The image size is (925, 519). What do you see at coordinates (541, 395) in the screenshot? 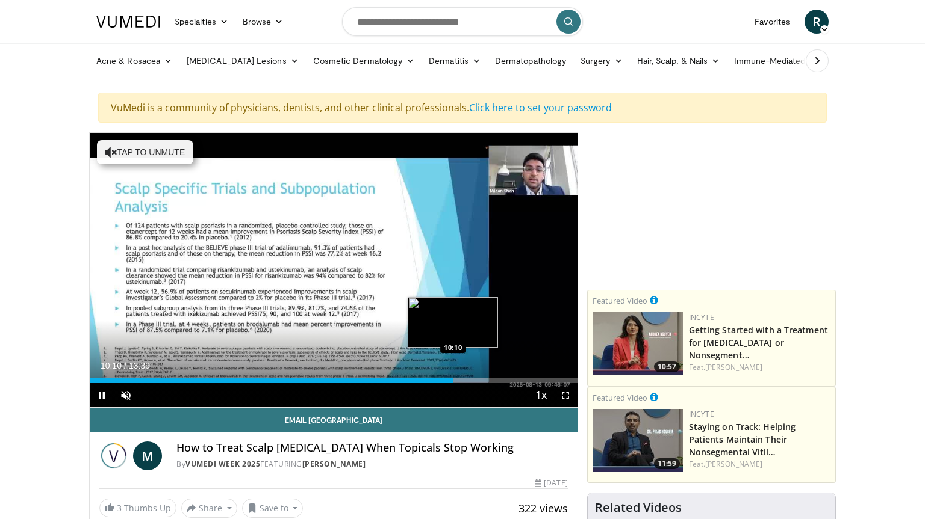
I see `button: Playback Rate` at bounding box center [541, 395].